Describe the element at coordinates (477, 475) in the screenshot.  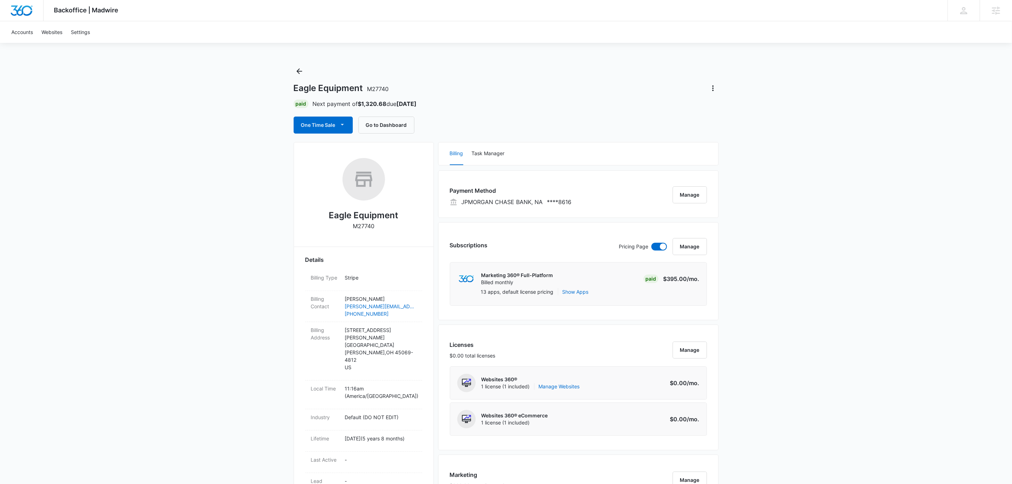
I see `h3: Marketing` at that location.